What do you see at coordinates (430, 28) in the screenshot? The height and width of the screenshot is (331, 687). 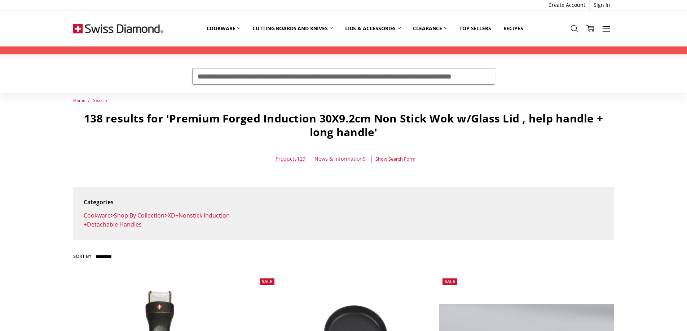 I see `a: Clearance` at bounding box center [430, 28].